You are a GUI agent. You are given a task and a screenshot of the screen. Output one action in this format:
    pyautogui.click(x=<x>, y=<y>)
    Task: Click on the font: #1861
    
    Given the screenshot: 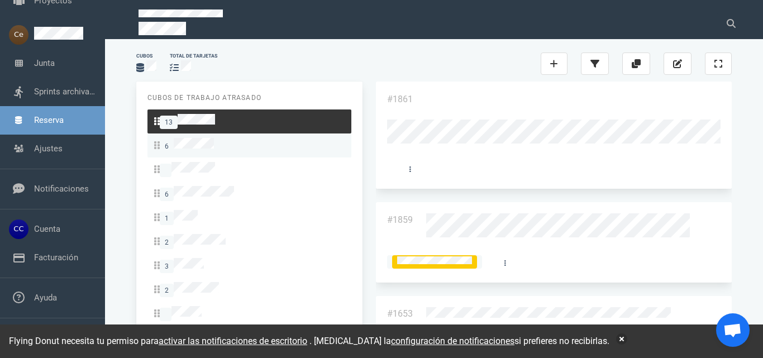 What is the action you would take?
    pyautogui.click(x=400, y=99)
    